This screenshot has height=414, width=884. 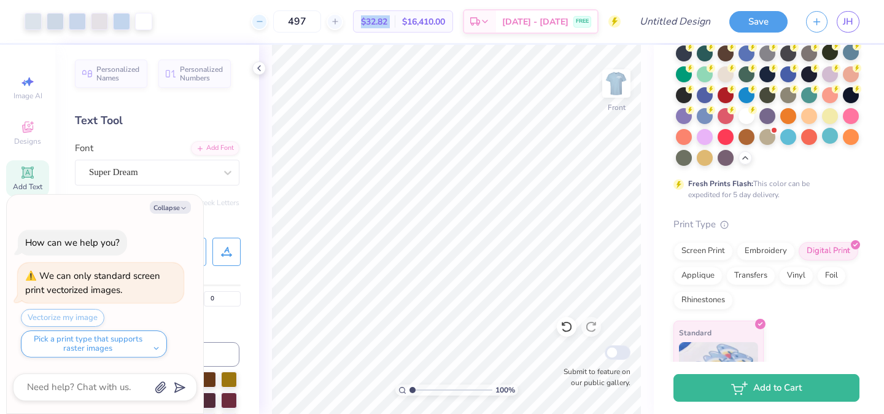 What do you see at coordinates (215, 148) in the screenshot?
I see `div: Add Font` at bounding box center [215, 148].